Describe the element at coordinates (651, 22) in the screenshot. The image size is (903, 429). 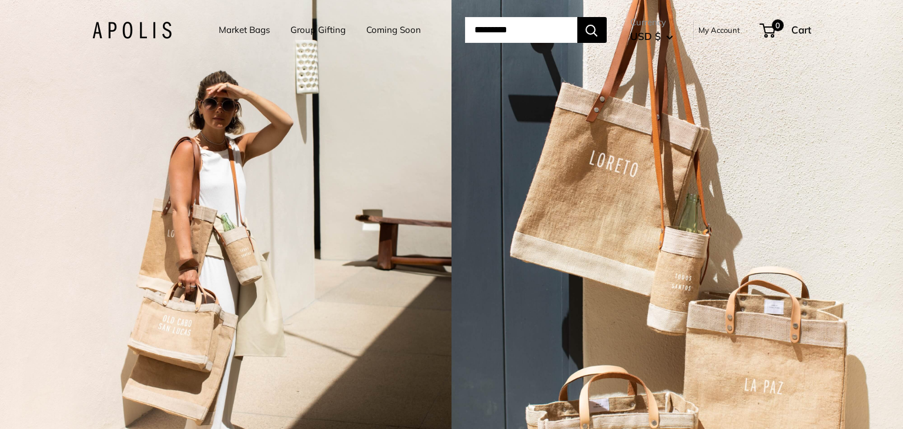
I see `span: Currency` at that location.